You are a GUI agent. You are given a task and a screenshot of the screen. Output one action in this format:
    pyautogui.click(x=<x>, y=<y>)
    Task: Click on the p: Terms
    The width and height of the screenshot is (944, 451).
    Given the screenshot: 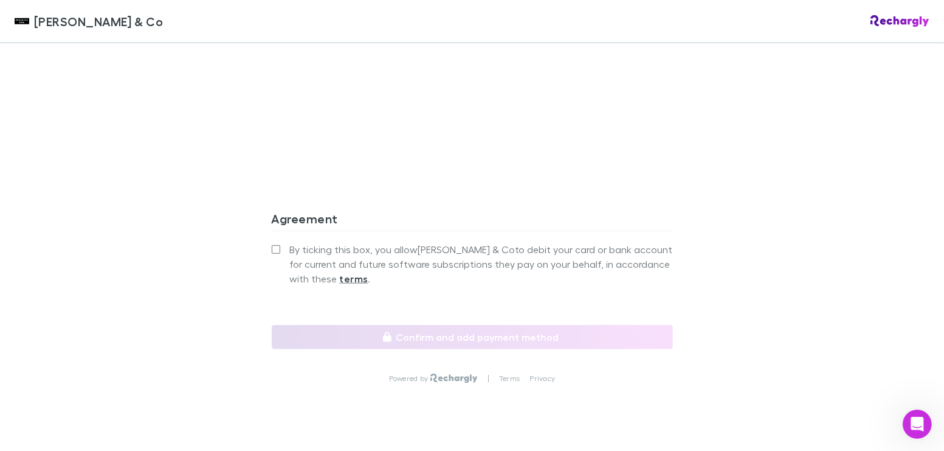 What is the action you would take?
    pyautogui.click(x=509, y=378)
    